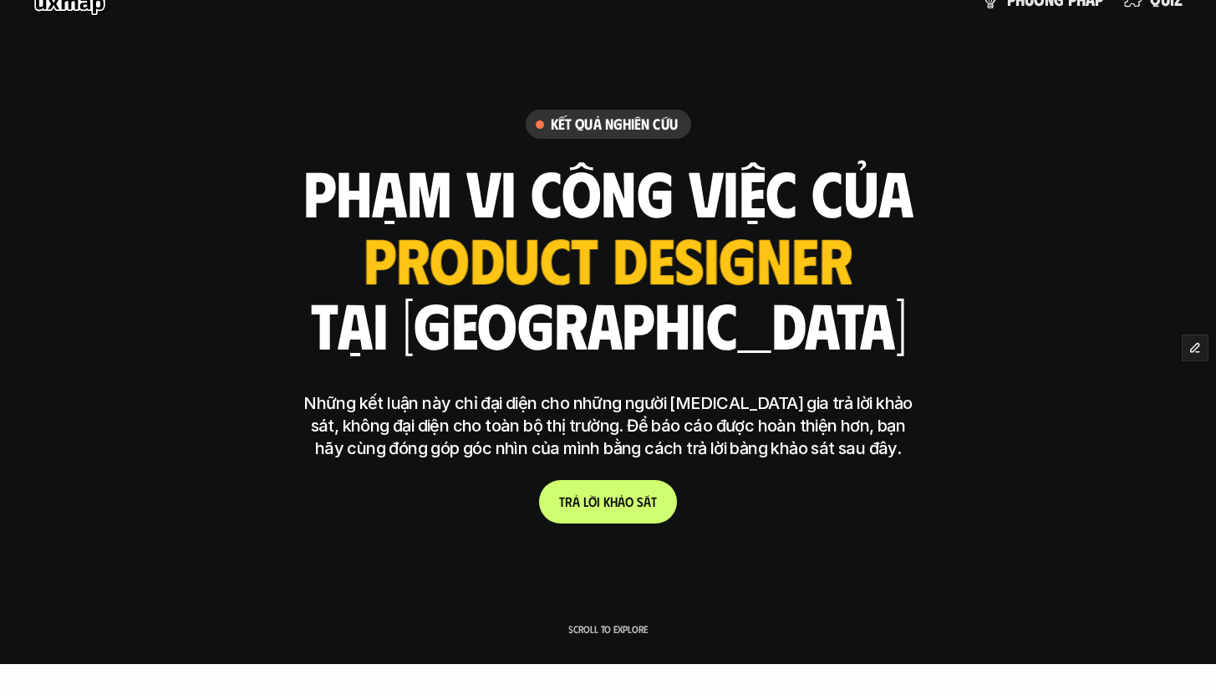  I want to click on a: Trảlờikhảosát, so click(608, 502).